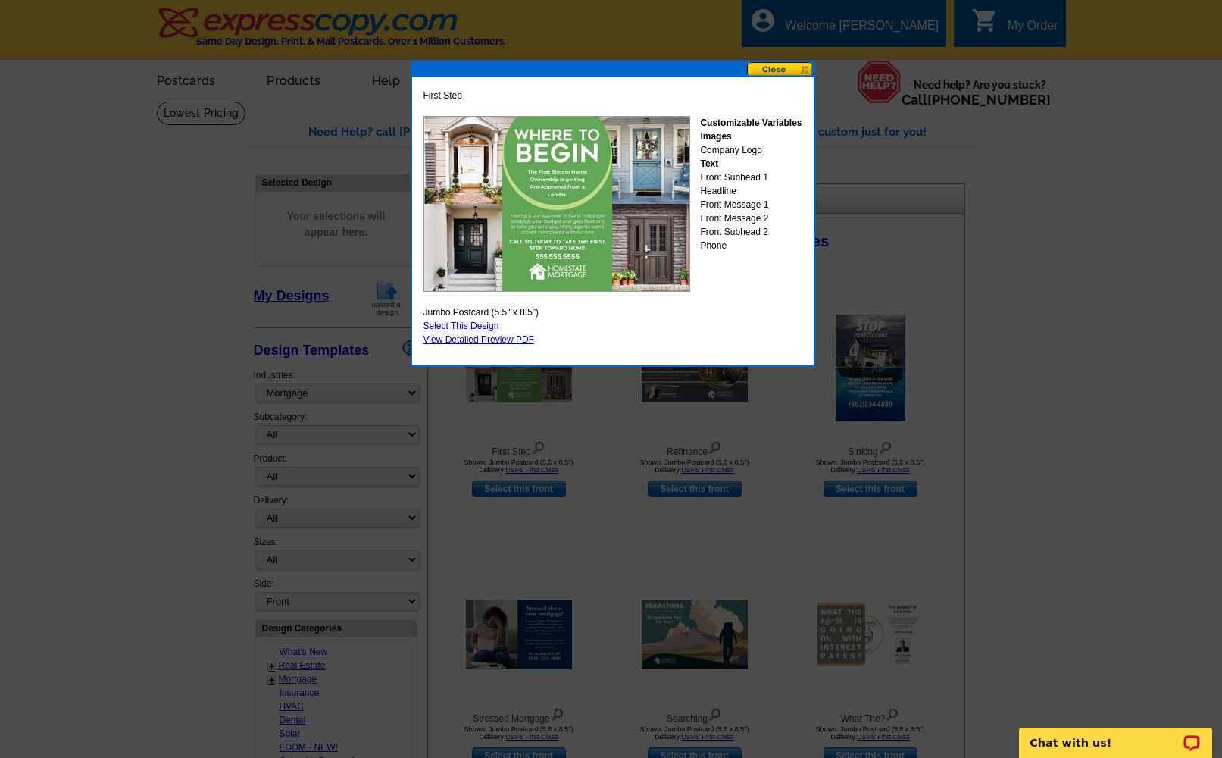  What do you see at coordinates (443, 95) in the screenshot?
I see `span: First Step` at bounding box center [443, 95].